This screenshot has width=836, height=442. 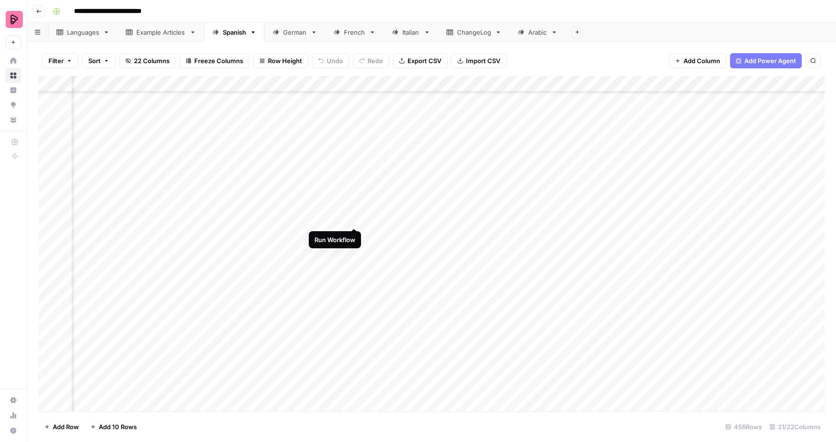 I want to click on div: Arabic, so click(x=538, y=32).